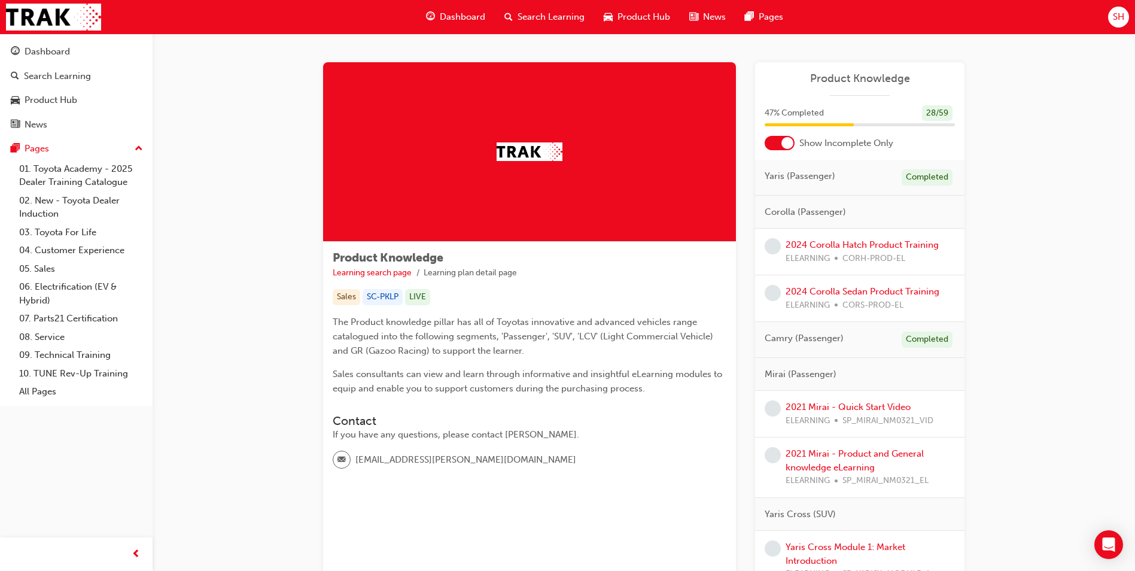  What do you see at coordinates (801, 374) in the screenshot?
I see `span: Mirai (Passenger)` at bounding box center [801, 374].